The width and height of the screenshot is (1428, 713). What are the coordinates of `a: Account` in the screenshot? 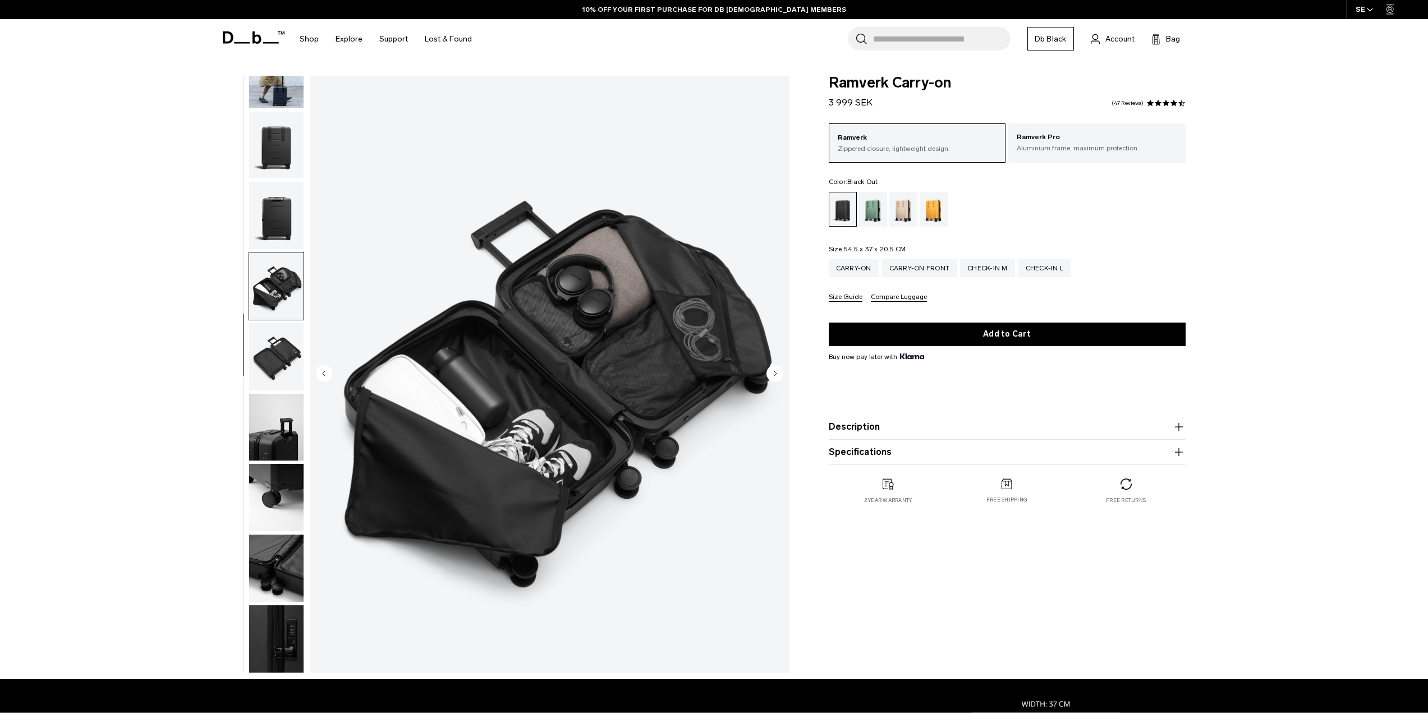 It's located at (1112, 39).